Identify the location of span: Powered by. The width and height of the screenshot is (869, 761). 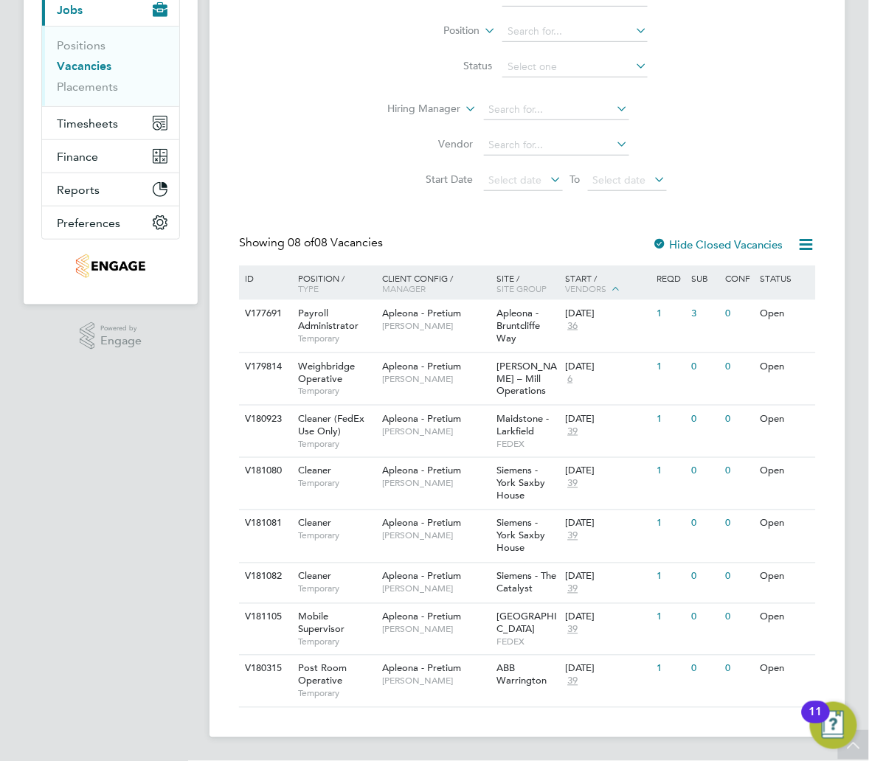
(121, 328).